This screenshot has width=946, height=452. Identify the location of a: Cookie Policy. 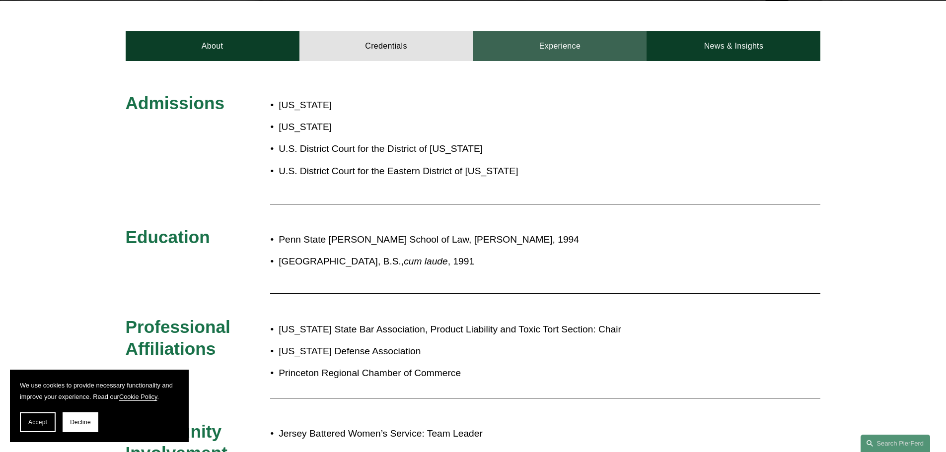
(138, 397).